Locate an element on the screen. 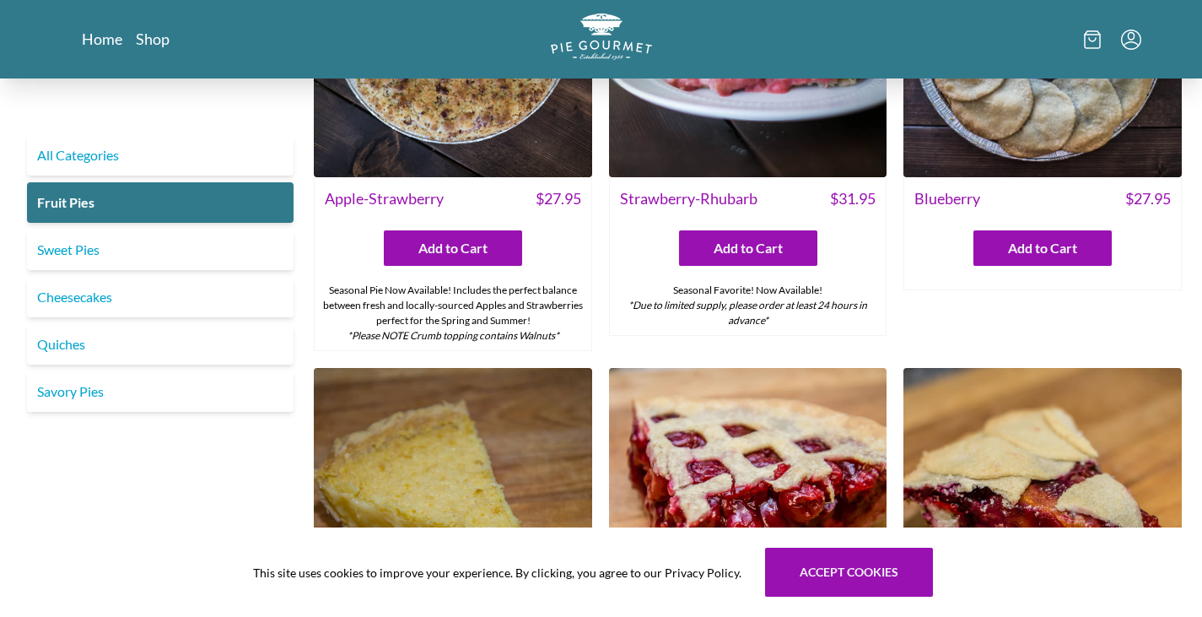 The height and width of the screenshot is (617, 1202). a: Quiches is located at coordinates (160, 344).